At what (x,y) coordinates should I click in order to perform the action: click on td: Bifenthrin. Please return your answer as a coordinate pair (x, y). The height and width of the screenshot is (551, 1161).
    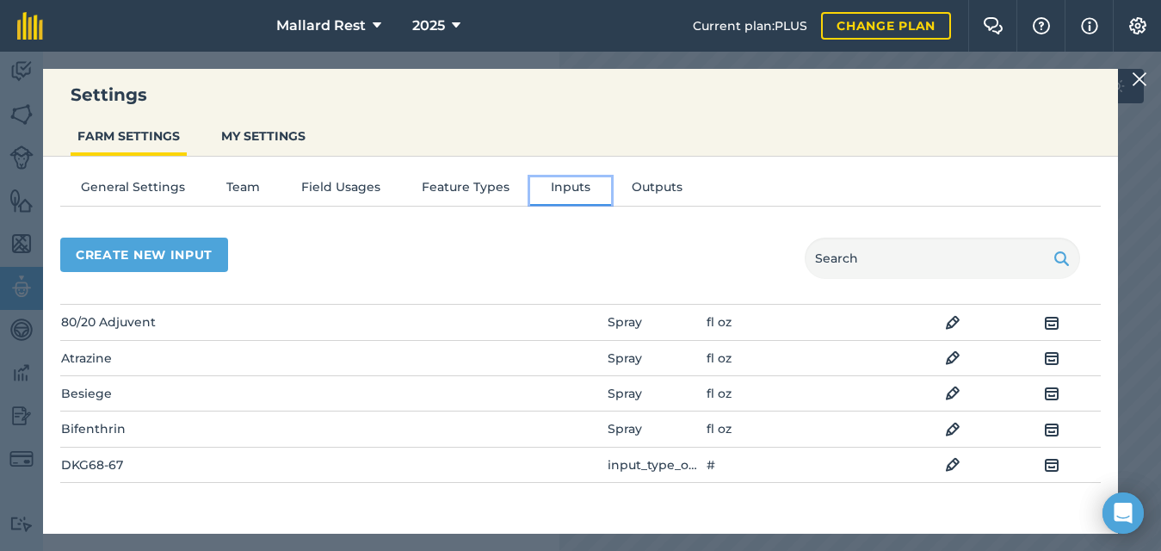
    Looking at the image, I should click on (233, 429).